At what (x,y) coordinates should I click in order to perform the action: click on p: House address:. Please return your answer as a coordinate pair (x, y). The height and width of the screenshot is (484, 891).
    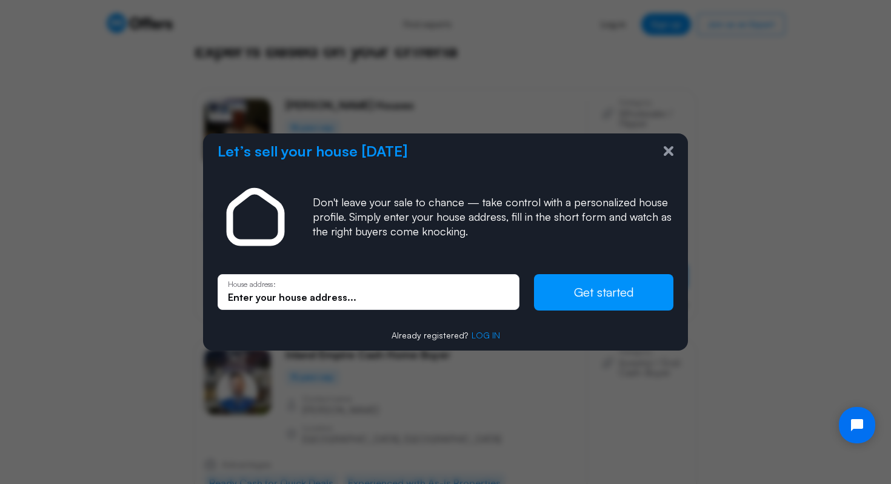
    Looking at the image, I should click on (369, 284).